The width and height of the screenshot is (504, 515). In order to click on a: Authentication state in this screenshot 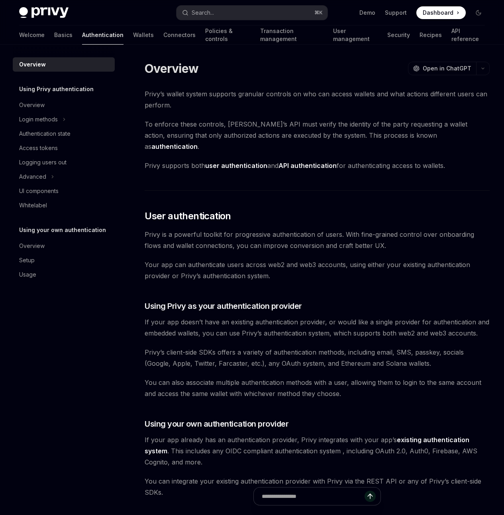, I will do `click(64, 134)`.